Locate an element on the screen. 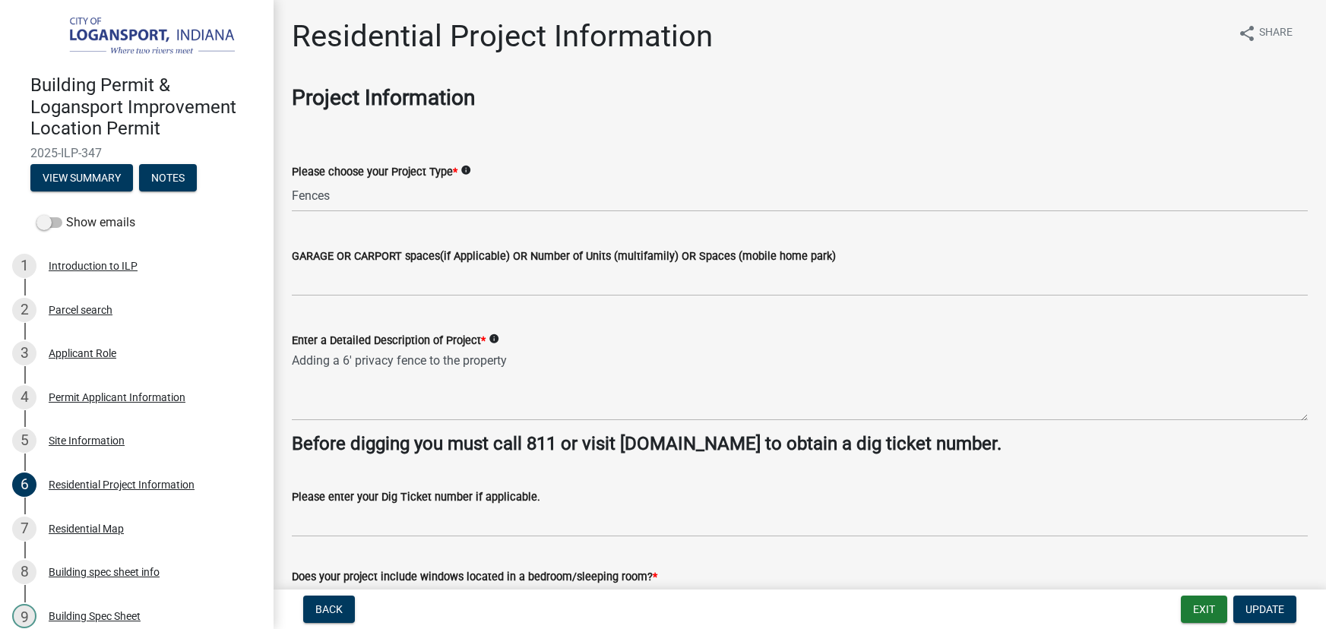  div: 2 is located at coordinates (24, 310).